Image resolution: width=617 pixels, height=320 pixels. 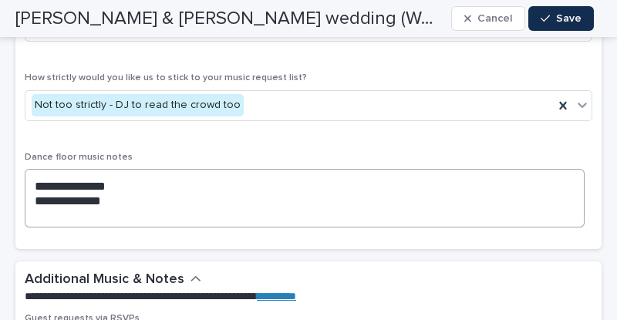 I want to click on span: How strictly would you like us to stick to your music request list?, so click(x=166, y=78).